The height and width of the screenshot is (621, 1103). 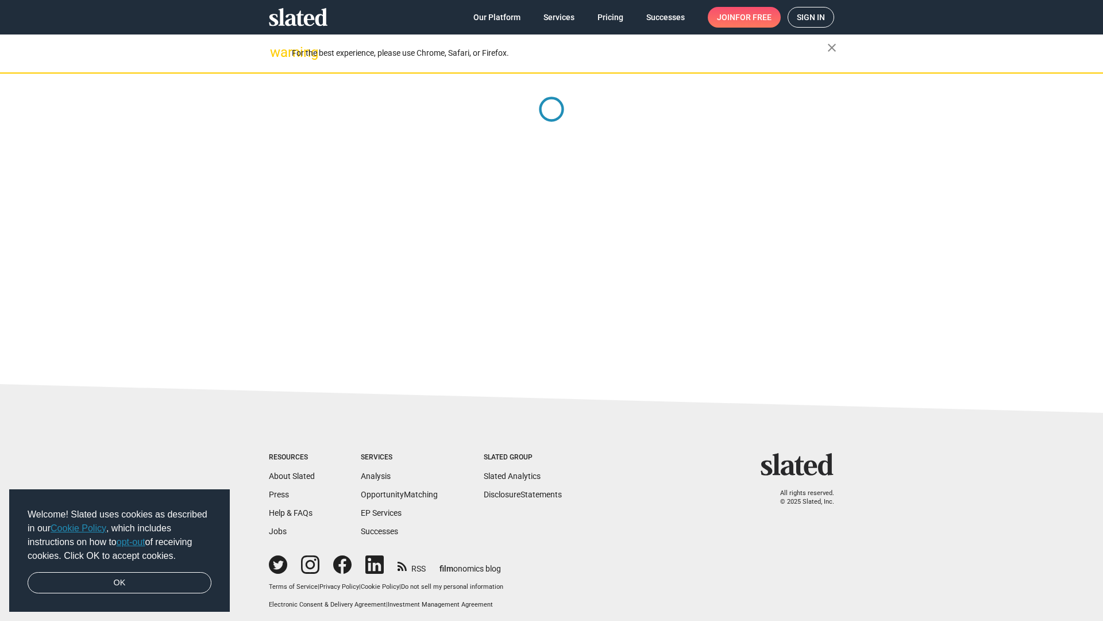 I want to click on span: Our Platform, so click(x=497, y=17).